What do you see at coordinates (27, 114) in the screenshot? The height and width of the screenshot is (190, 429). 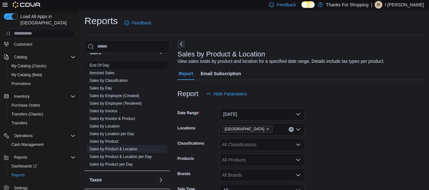 I see `a: Transfers (Classic)` at bounding box center [27, 114].